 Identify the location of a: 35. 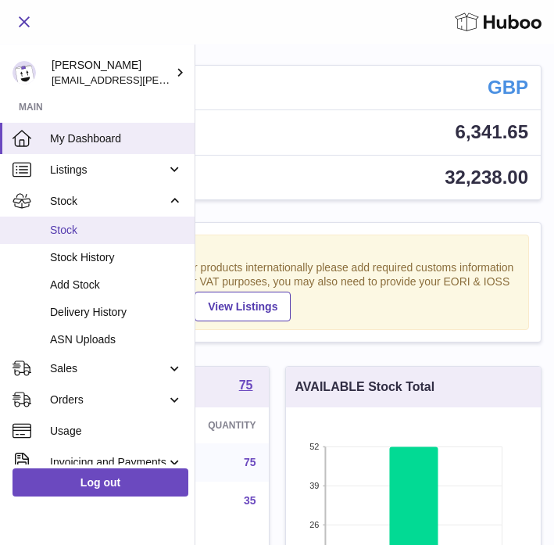
(250, 500).